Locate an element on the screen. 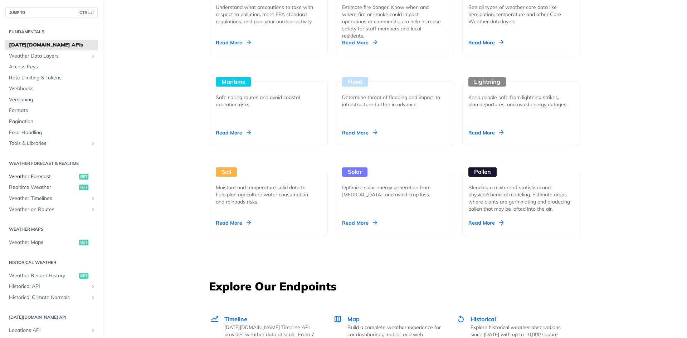  a: Flood Determine threat of flooding and impact to infrastructure further in advance. Read More is located at coordinates (395, 100).